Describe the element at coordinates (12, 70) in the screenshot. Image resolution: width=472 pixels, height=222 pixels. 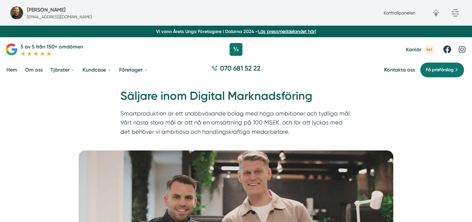
I see `a: Hem` at that location.